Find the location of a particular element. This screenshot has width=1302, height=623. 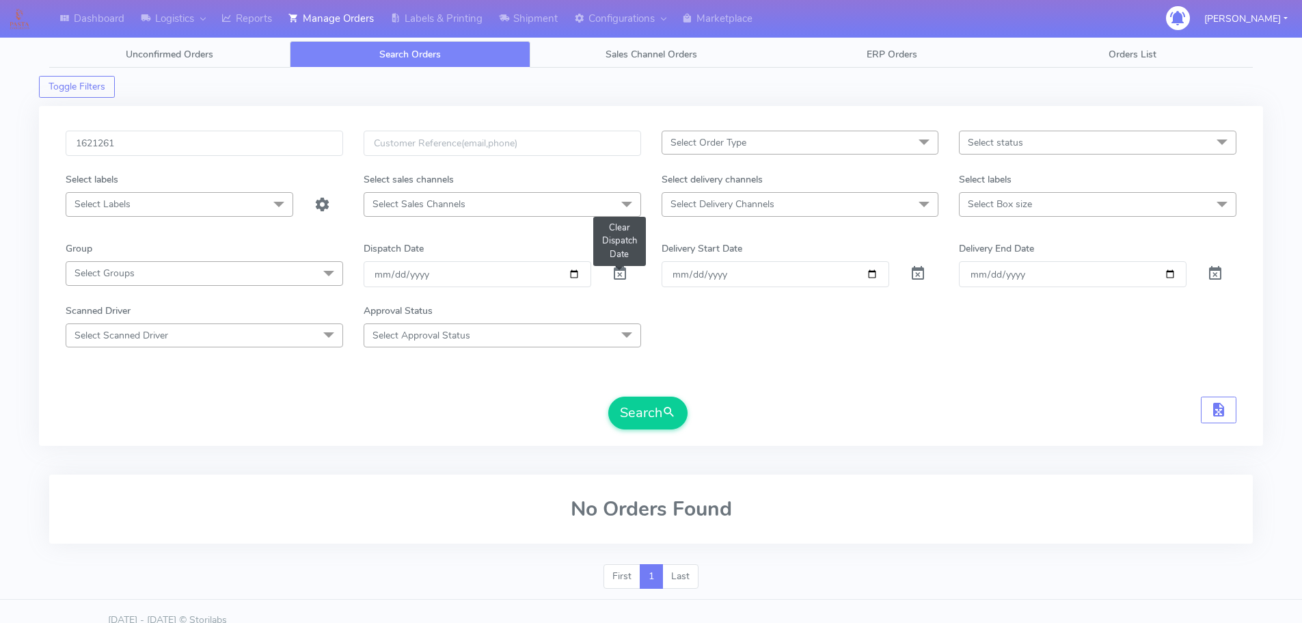

span: Select status is located at coordinates (995, 142).